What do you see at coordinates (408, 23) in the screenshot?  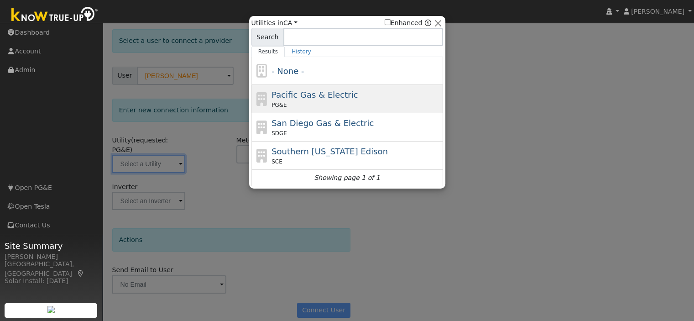 I see `span: Show enhanced providers` at bounding box center [408, 23].